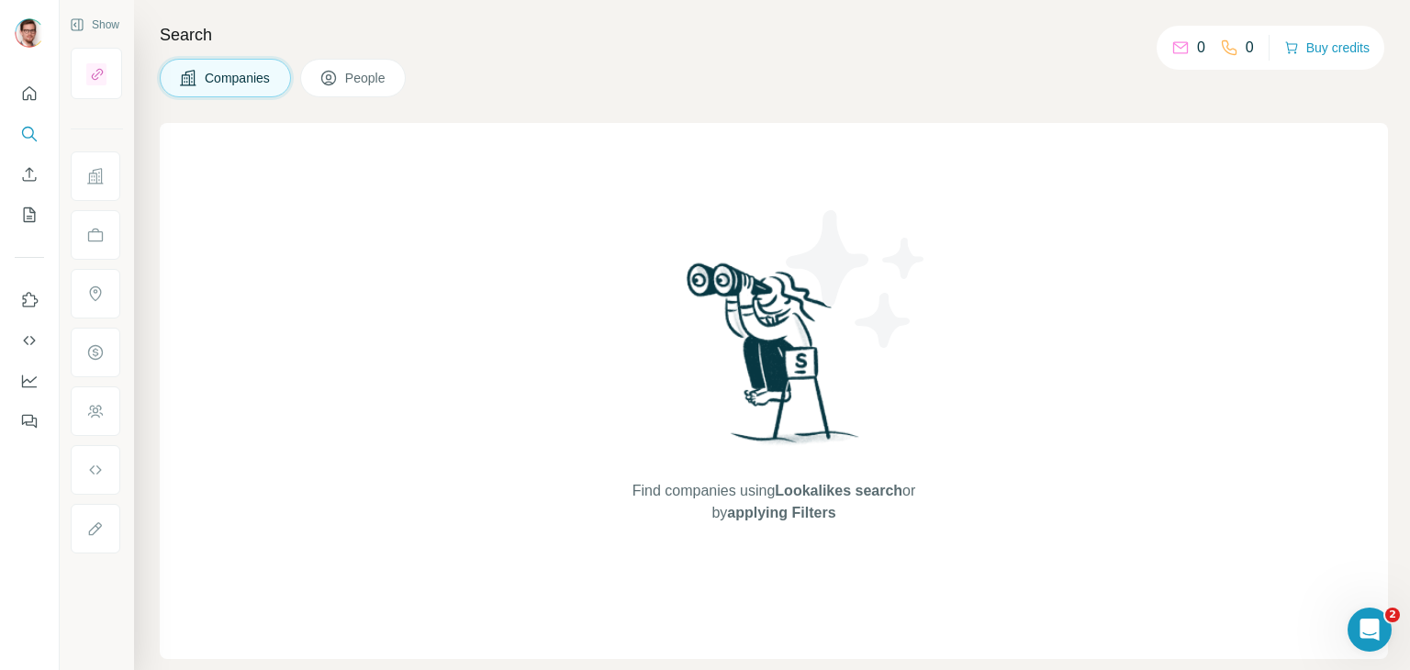 The image size is (1410, 670). Describe the element at coordinates (838, 490) in the screenshot. I see `span: Lookalikes search` at that location.